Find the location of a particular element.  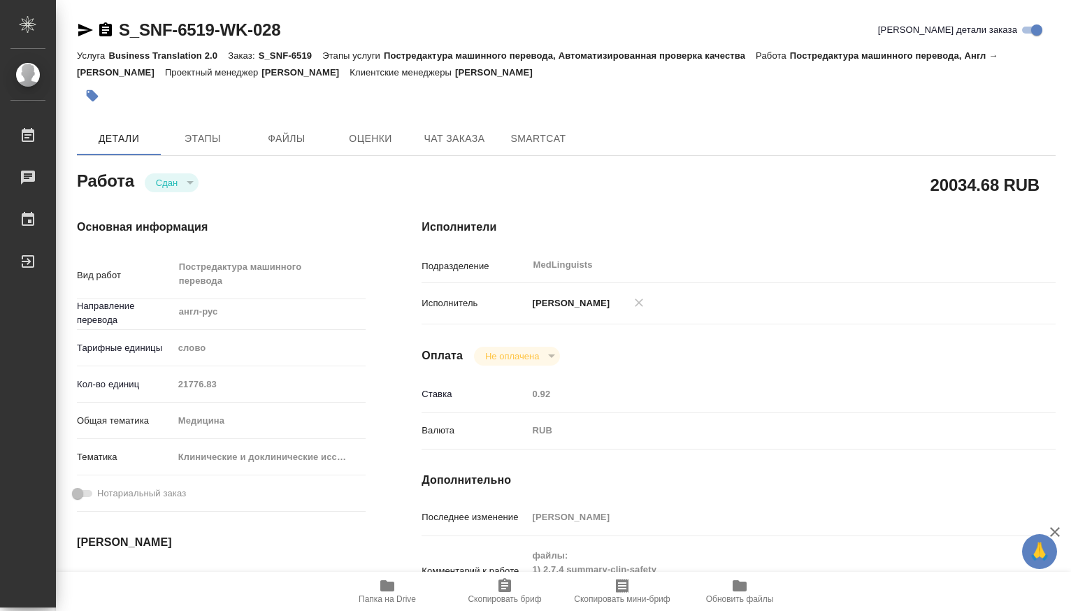

p: Business Translation 2.0 is located at coordinates (168, 55).